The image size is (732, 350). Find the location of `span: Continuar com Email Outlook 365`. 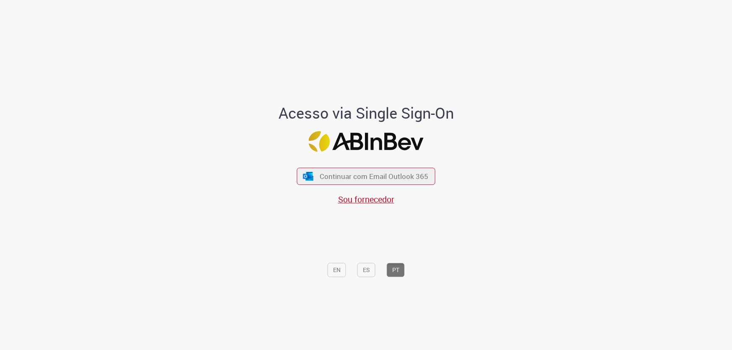

span: Continuar com Email Outlook 365 is located at coordinates (374, 176).